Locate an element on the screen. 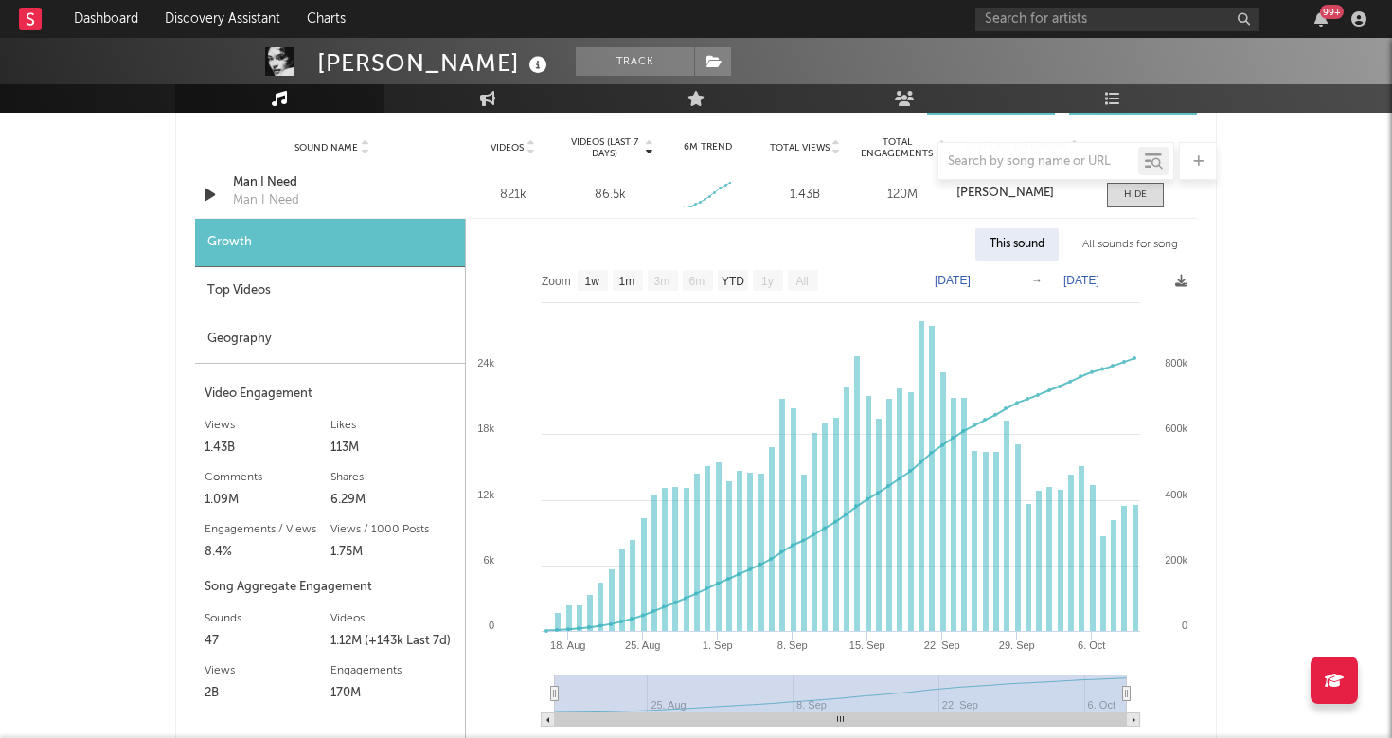  div: Likes is located at coordinates (393, 425).